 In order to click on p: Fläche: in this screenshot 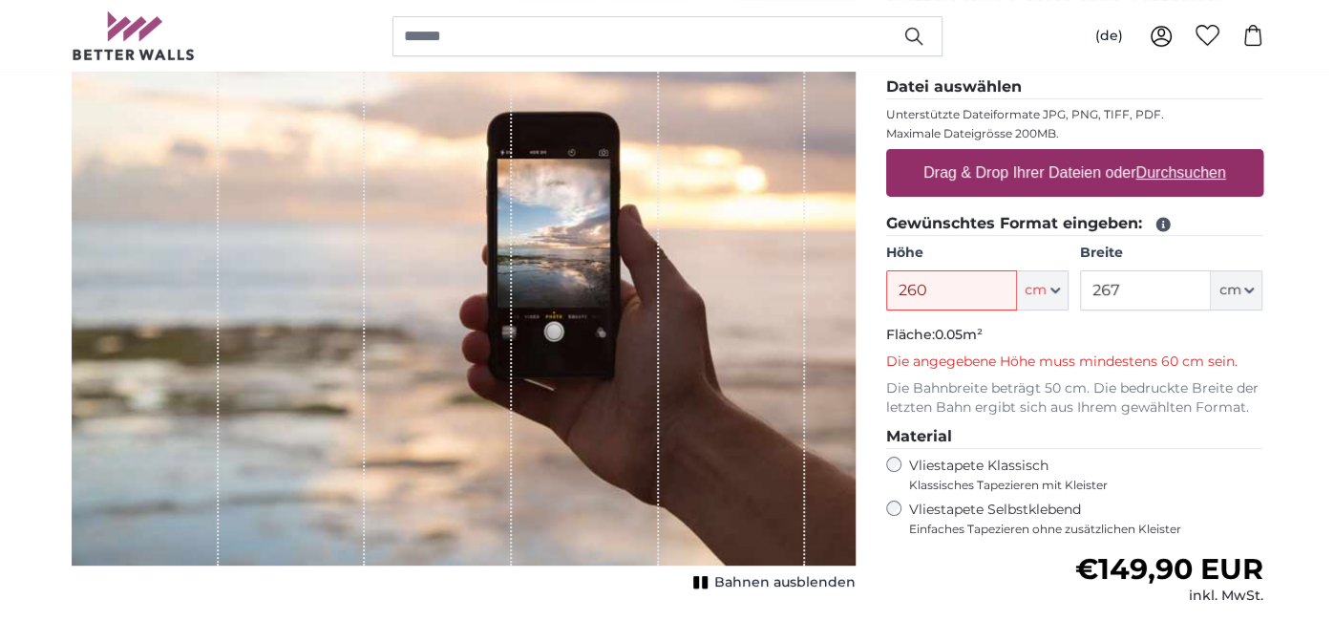, I will do `click(1074, 335)`.